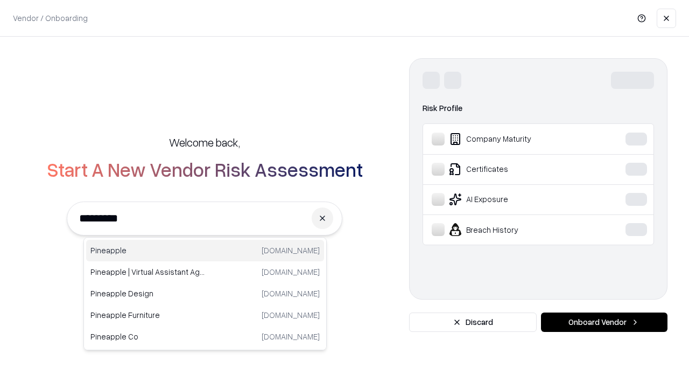 This screenshot has width=689, height=388. I want to click on button: Onboard Vendor, so click(604, 322).